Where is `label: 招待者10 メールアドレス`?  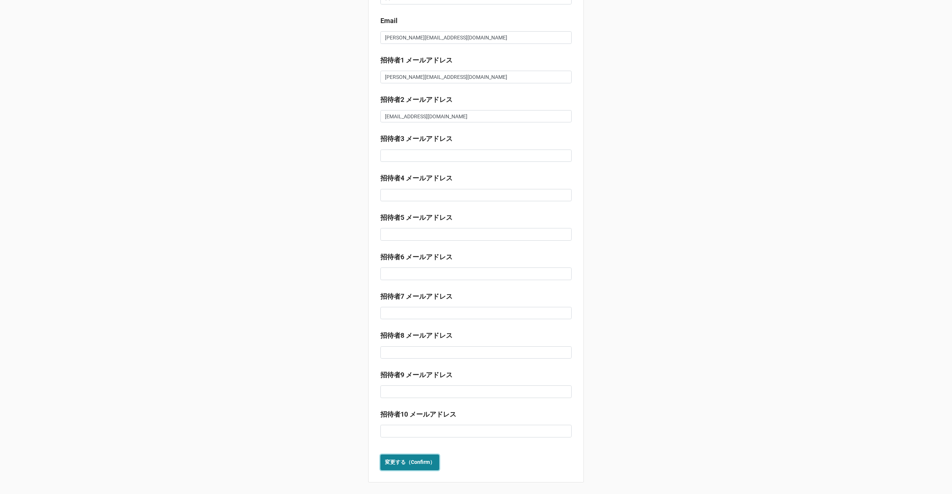
label: 招待者10 メールアドレス is located at coordinates (418, 414).